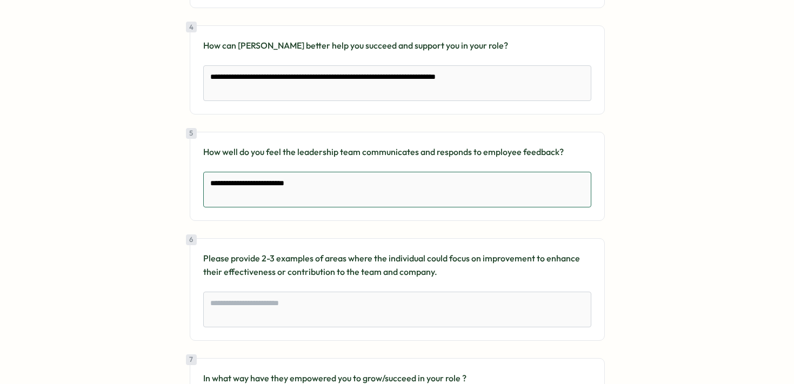  I want to click on div: 7, so click(191, 360).